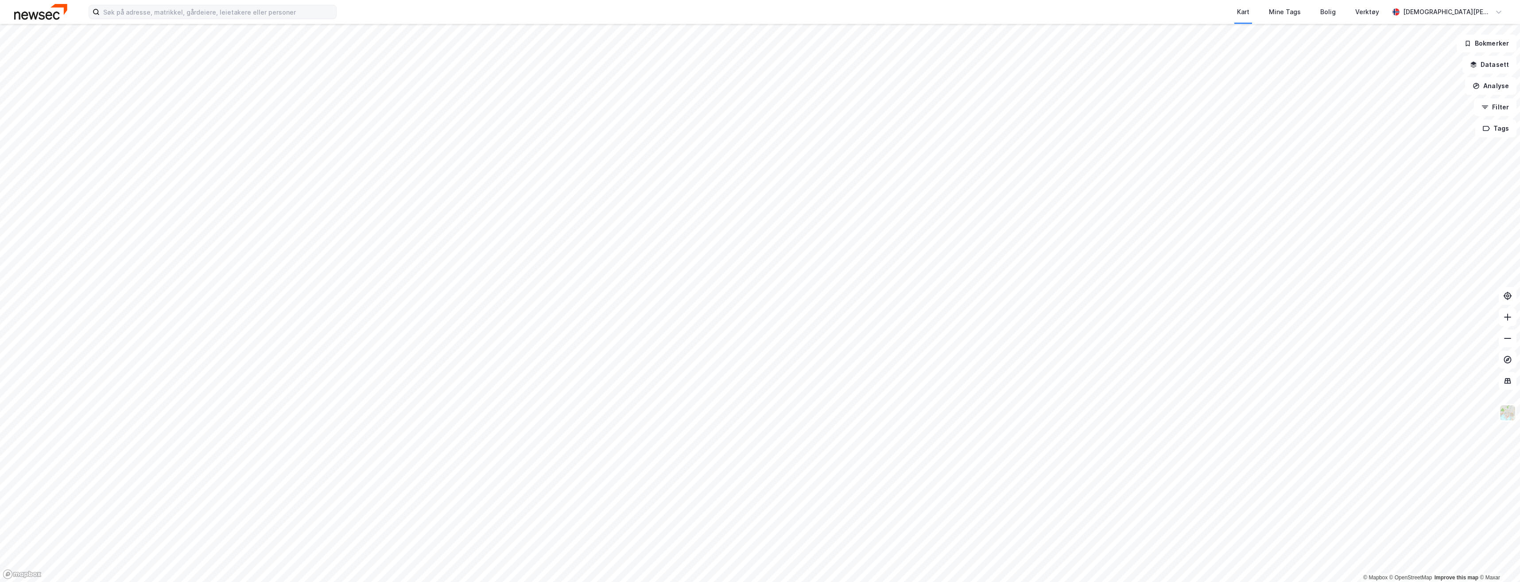  I want to click on div: Kontrollprogram for chat, so click(1498, 561).